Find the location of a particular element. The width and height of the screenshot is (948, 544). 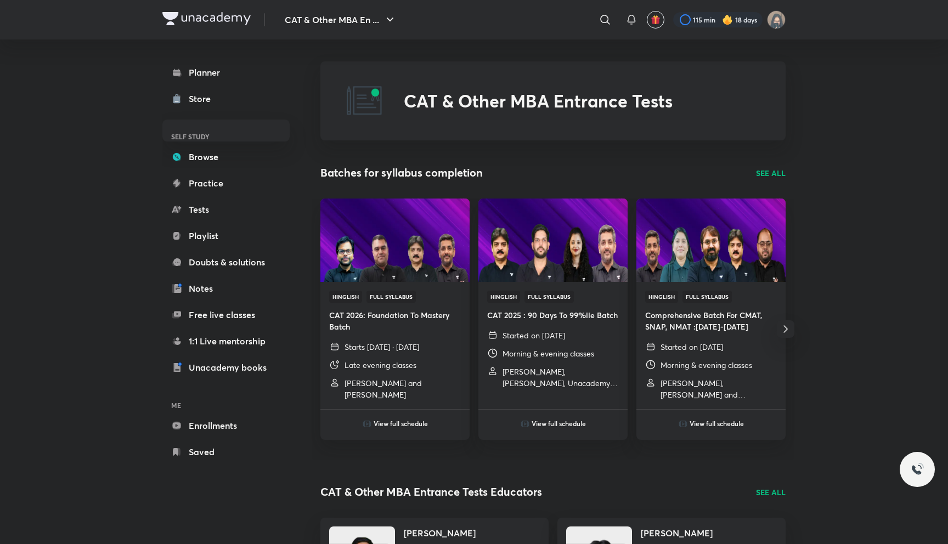

img: Jarul Jangid is located at coordinates (776, 20).